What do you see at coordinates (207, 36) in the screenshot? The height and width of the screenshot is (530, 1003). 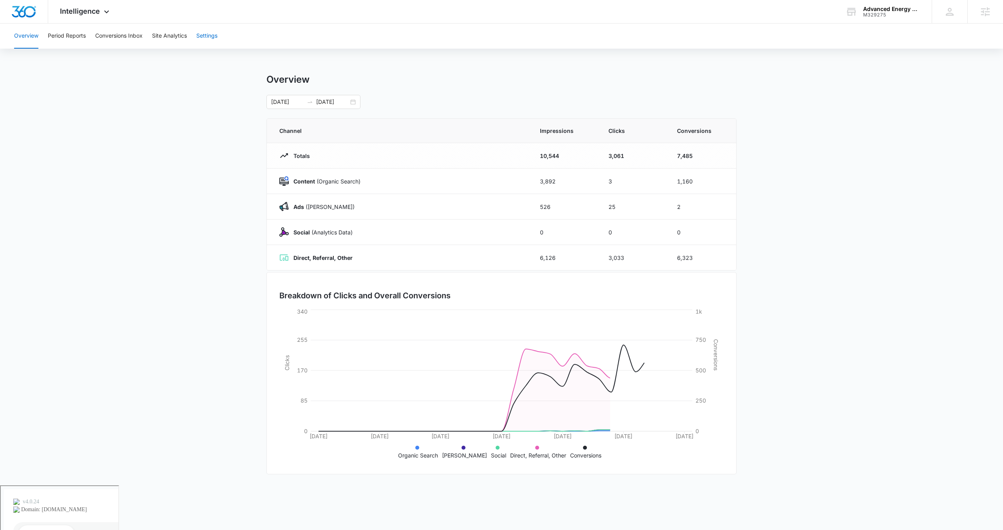 I see `button: Settings` at bounding box center [207, 36].